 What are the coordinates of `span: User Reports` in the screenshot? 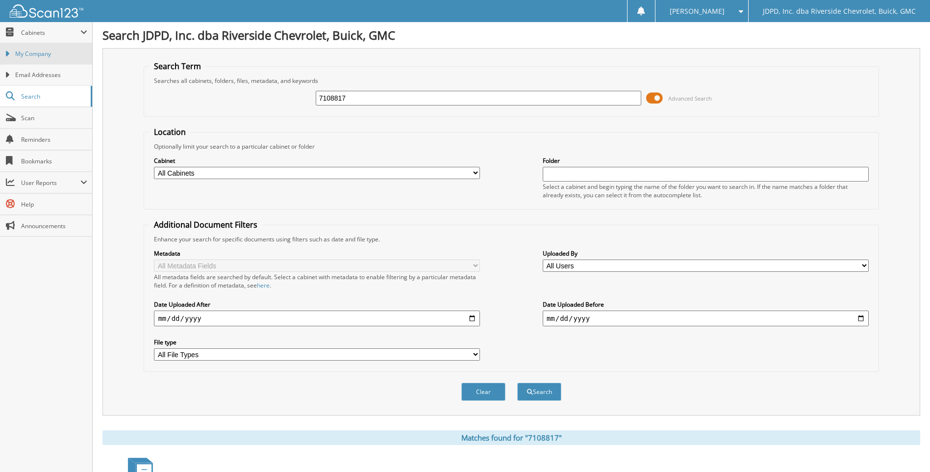 It's located at (50, 182).